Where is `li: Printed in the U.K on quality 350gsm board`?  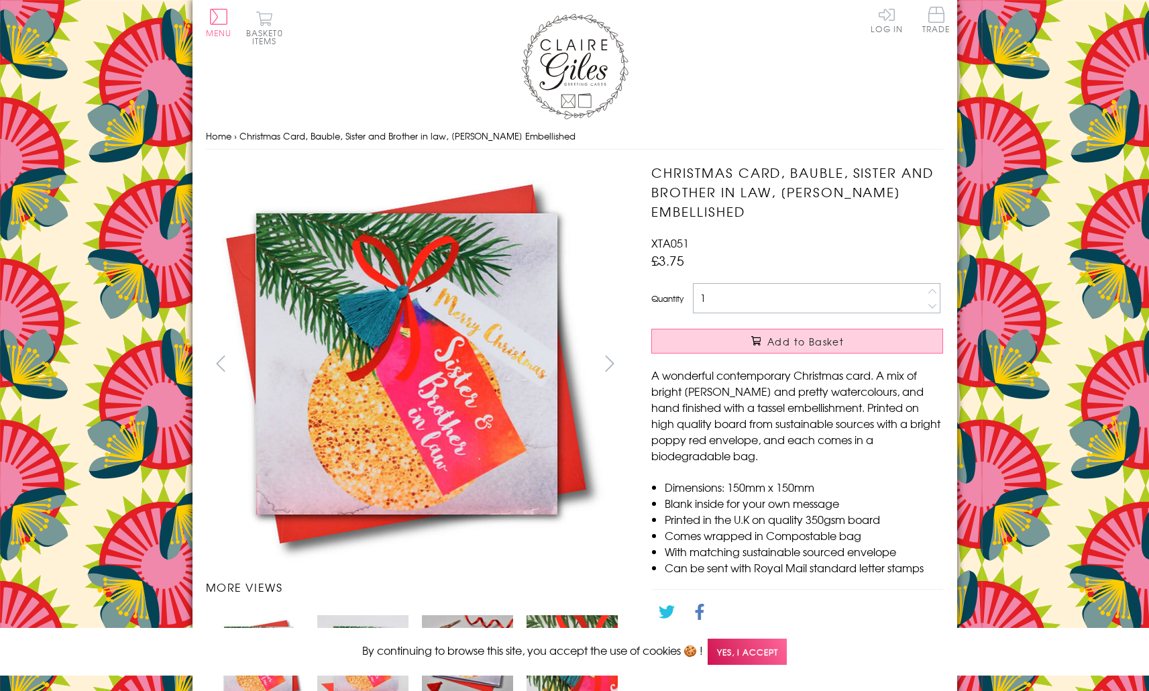 li: Printed in the U.K on quality 350gsm board is located at coordinates (804, 519).